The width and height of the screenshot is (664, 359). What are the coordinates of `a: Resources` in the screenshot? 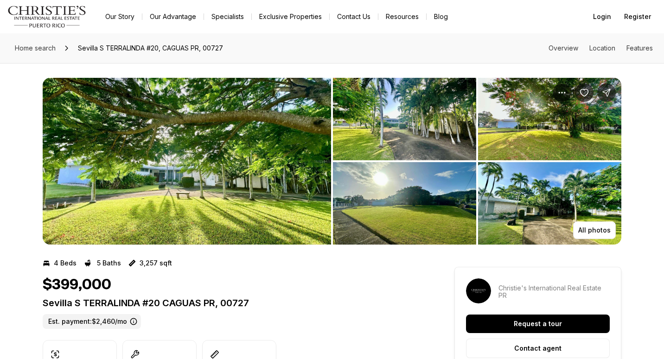 It's located at (402, 17).